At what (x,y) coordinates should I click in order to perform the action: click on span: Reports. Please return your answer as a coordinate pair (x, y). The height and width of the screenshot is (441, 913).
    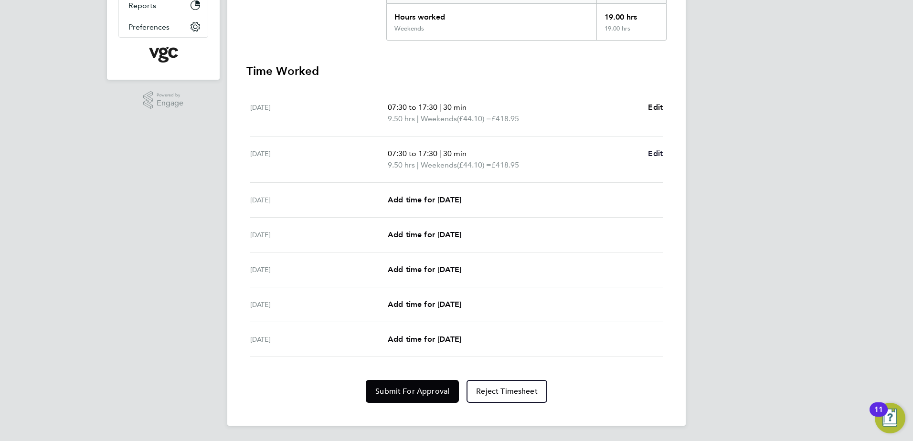
    Looking at the image, I should click on (142, 5).